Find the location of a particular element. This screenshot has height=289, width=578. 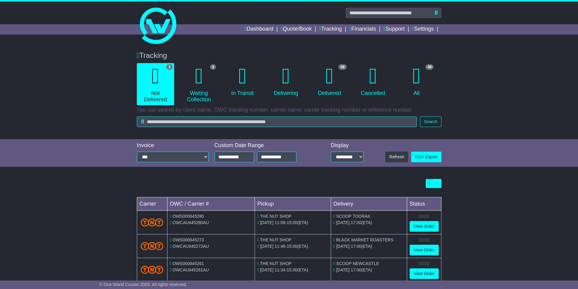

a: Cancelled is located at coordinates (373, 81).